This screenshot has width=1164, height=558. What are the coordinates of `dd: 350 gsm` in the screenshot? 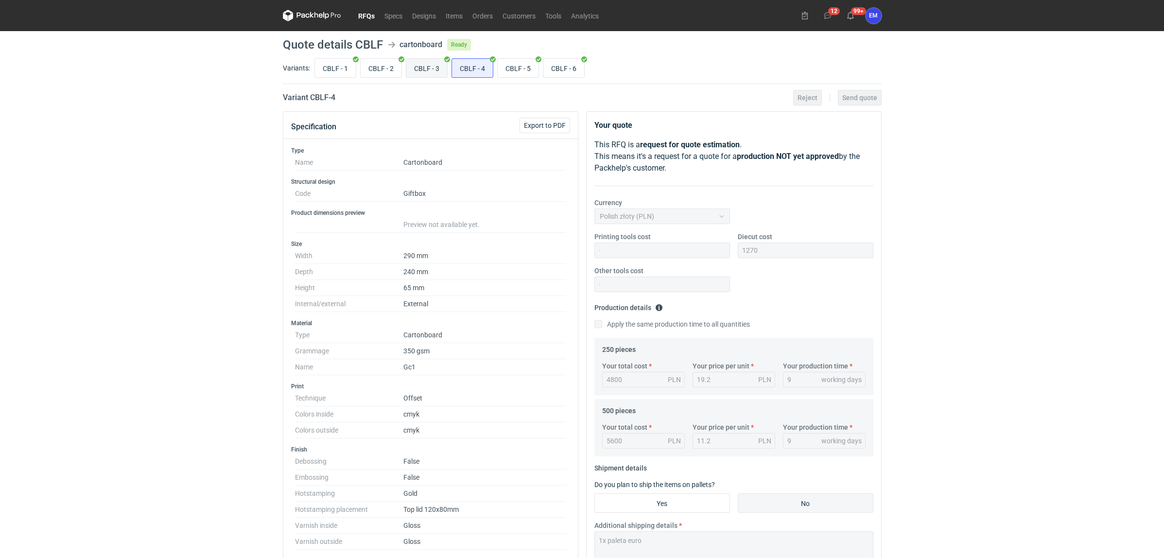 It's located at (485, 351).